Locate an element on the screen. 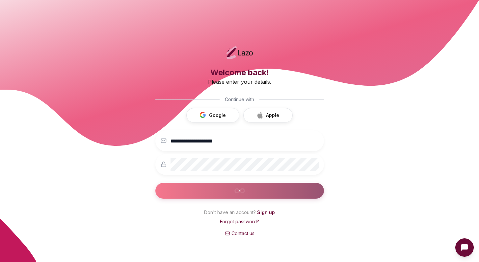 This screenshot has width=479, height=262. a: Contact us is located at coordinates (239, 234).